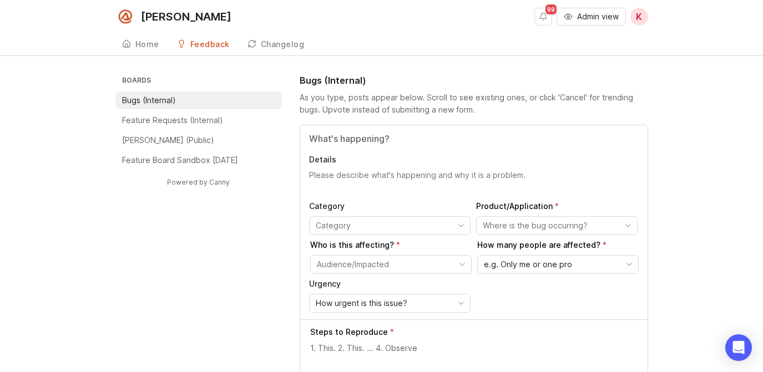 Image resolution: width=763 pixels, height=372 pixels. What do you see at coordinates (173, 120) in the screenshot?
I see `p: Feature Requests (Internal)` at bounding box center [173, 120].